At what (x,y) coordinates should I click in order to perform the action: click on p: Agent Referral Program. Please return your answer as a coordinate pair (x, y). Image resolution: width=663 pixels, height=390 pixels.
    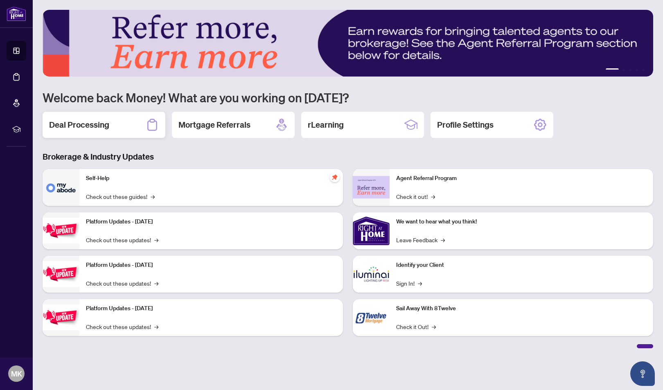
    Looking at the image, I should click on (521, 178).